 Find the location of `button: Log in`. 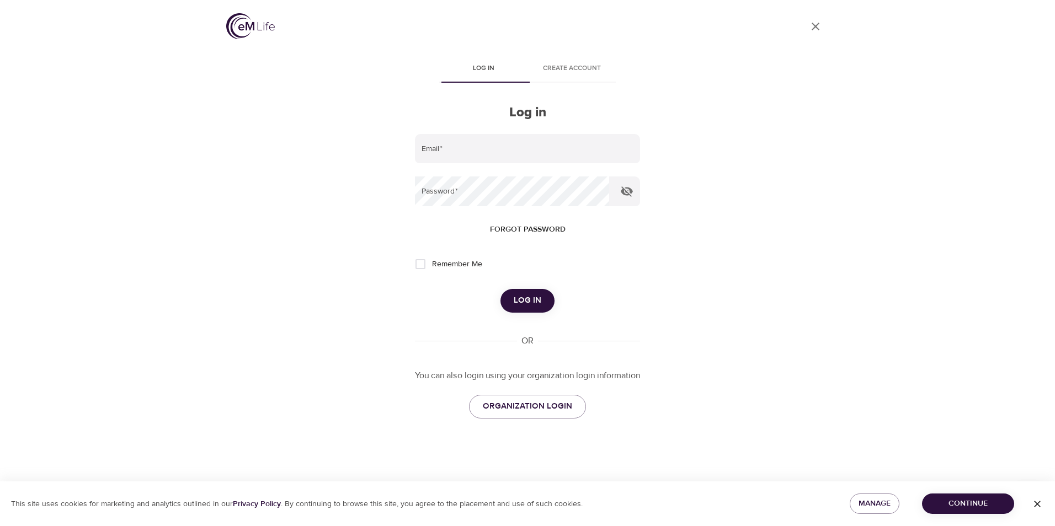

button: Log in is located at coordinates (527, 301).